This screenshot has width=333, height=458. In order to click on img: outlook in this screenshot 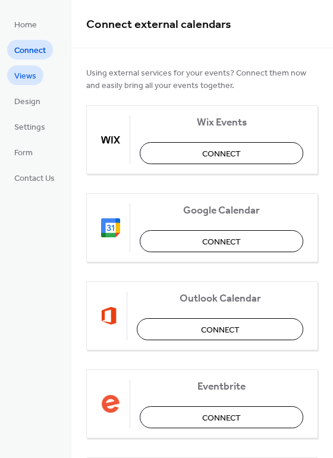, I will do `click(109, 316)`.